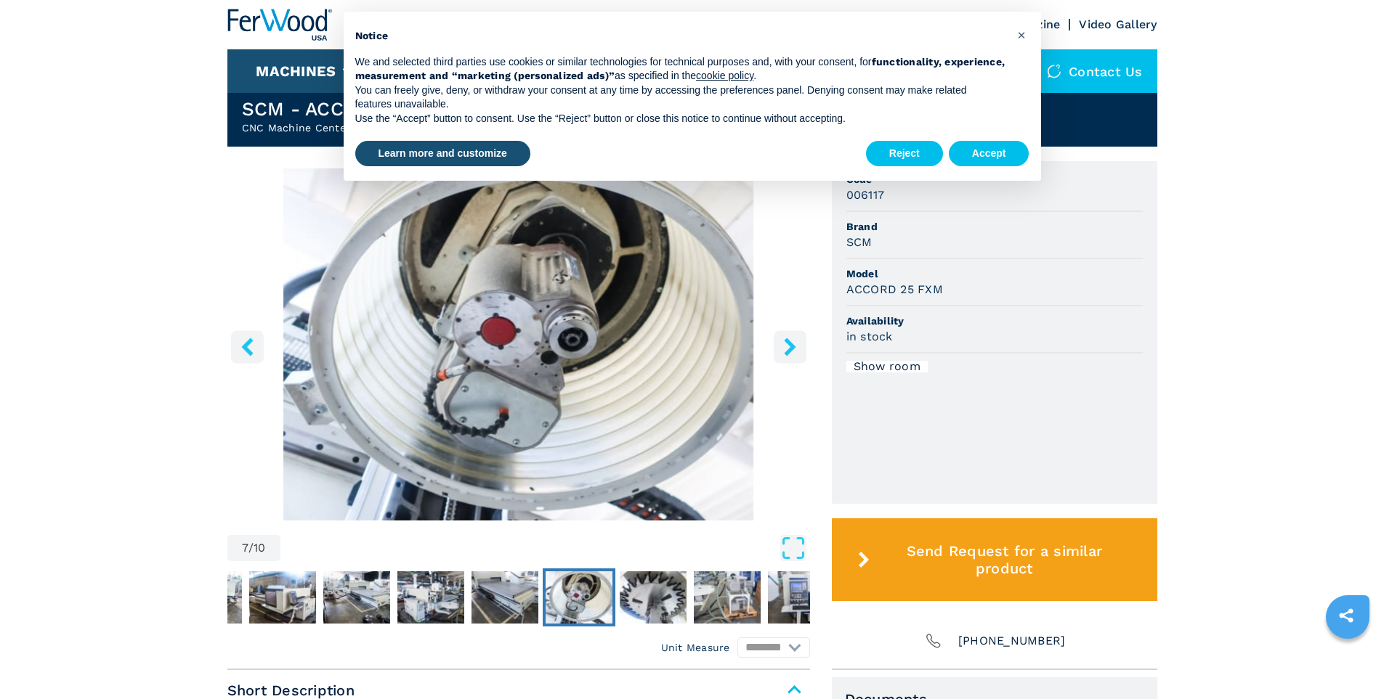 The height and width of the screenshot is (699, 1384). I want to click on img: Contact us, so click(1054, 71).